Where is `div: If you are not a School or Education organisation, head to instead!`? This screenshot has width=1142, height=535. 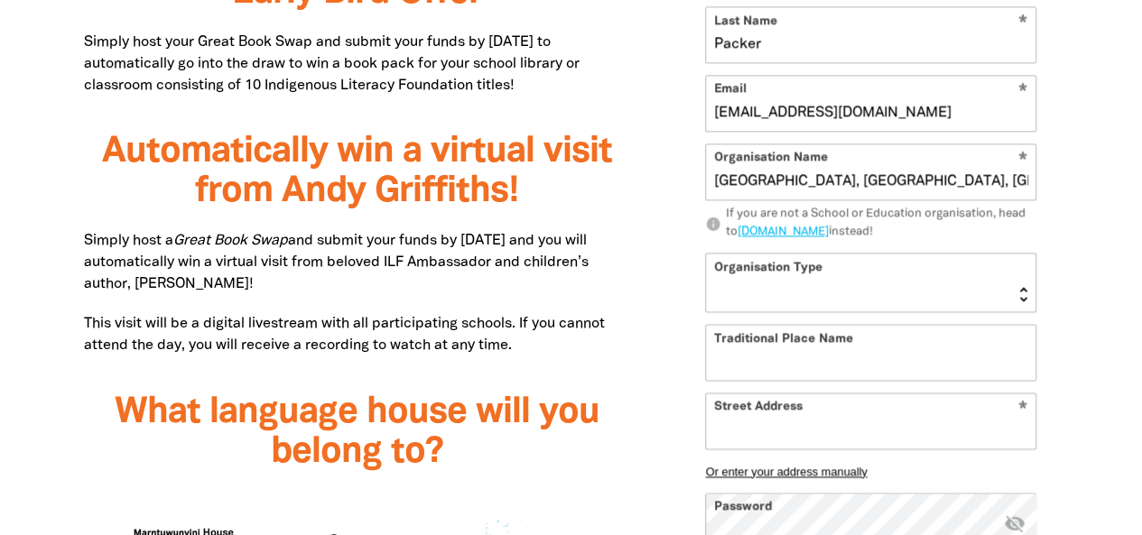
div: If you are not a School or Education organisation, head to instead! is located at coordinates (881, 223).